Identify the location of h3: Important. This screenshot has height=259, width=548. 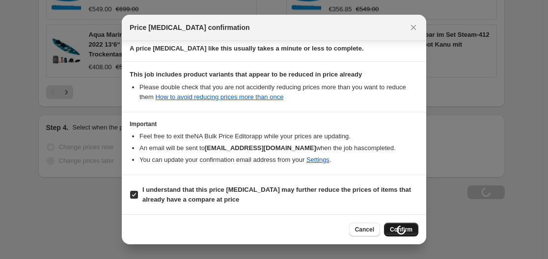
(274, 124).